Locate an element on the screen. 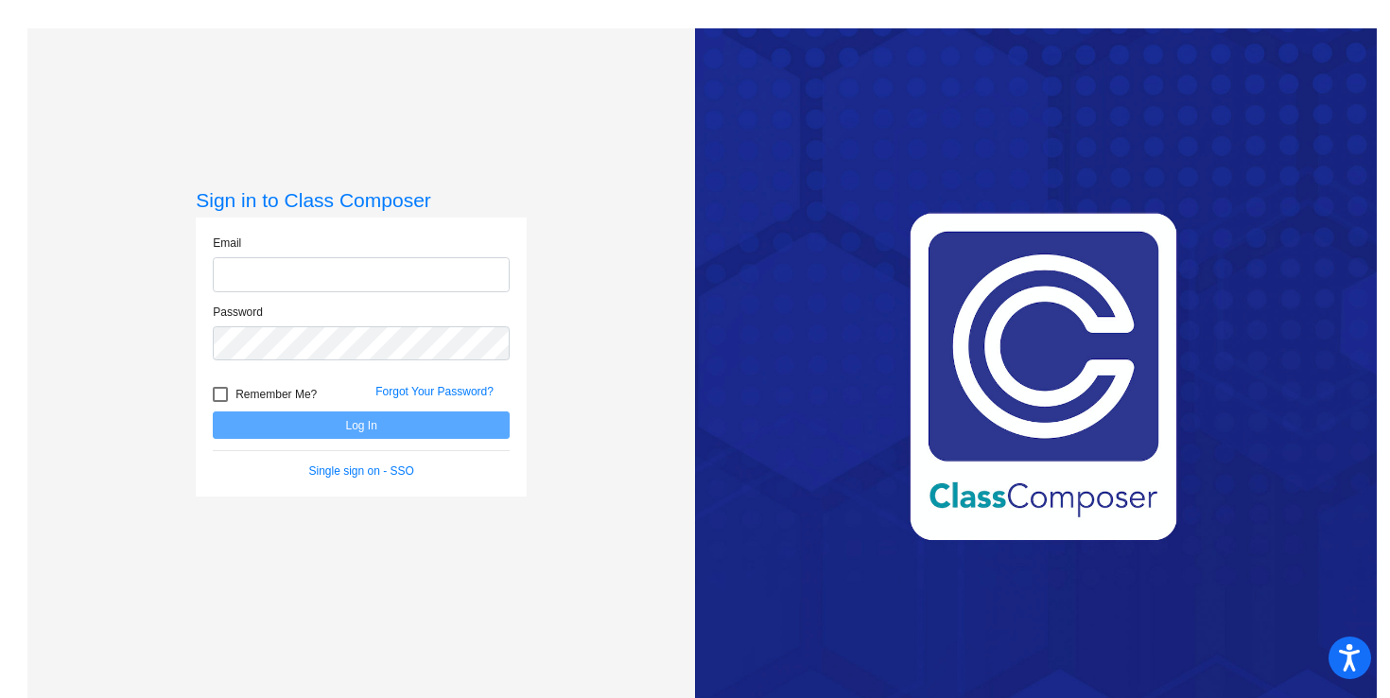 Image resolution: width=1390 pixels, height=698 pixels. button: Log In is located at coordinates (361, 425).